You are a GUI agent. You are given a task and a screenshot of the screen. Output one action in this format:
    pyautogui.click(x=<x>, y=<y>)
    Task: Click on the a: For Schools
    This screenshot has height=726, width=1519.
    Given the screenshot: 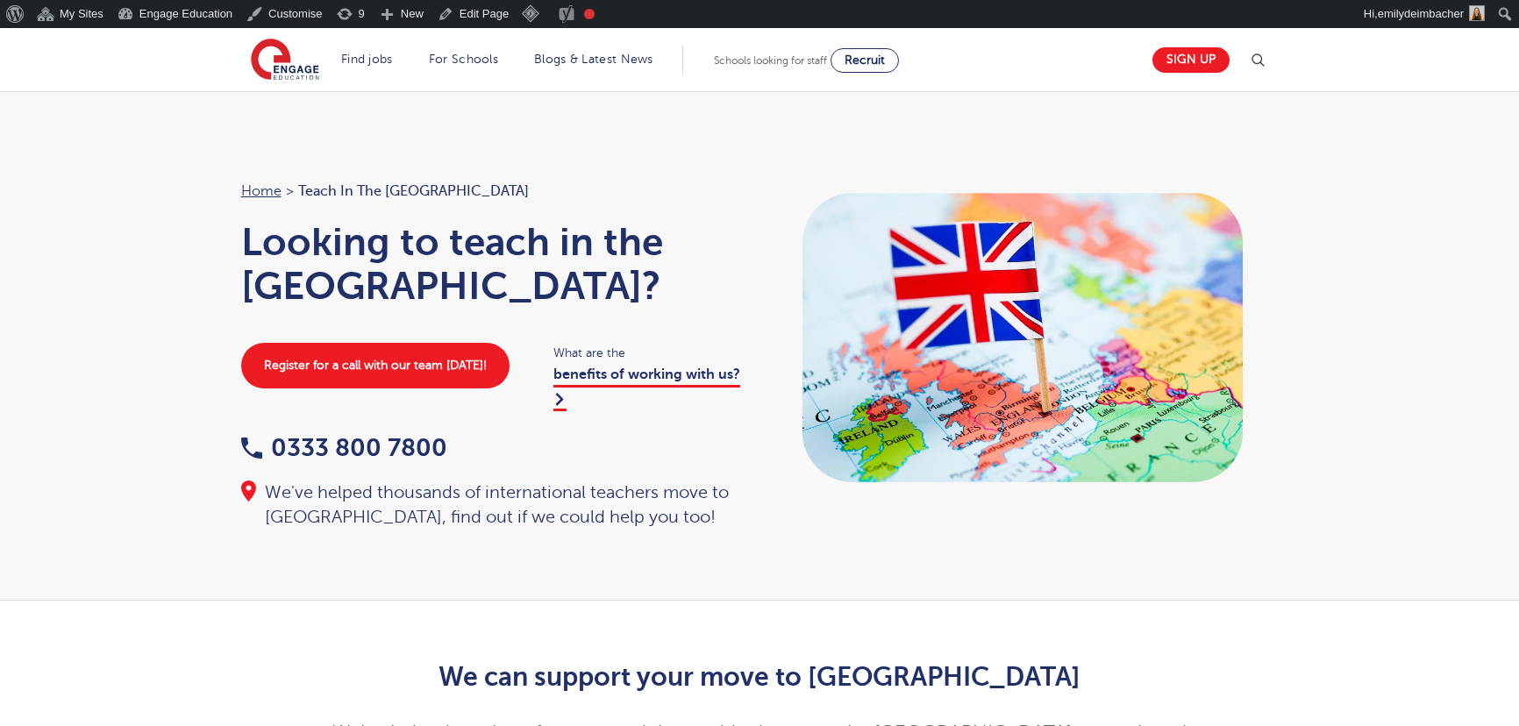 What is the action you would take?
    pyautogui.click(x=463, y=59)
    